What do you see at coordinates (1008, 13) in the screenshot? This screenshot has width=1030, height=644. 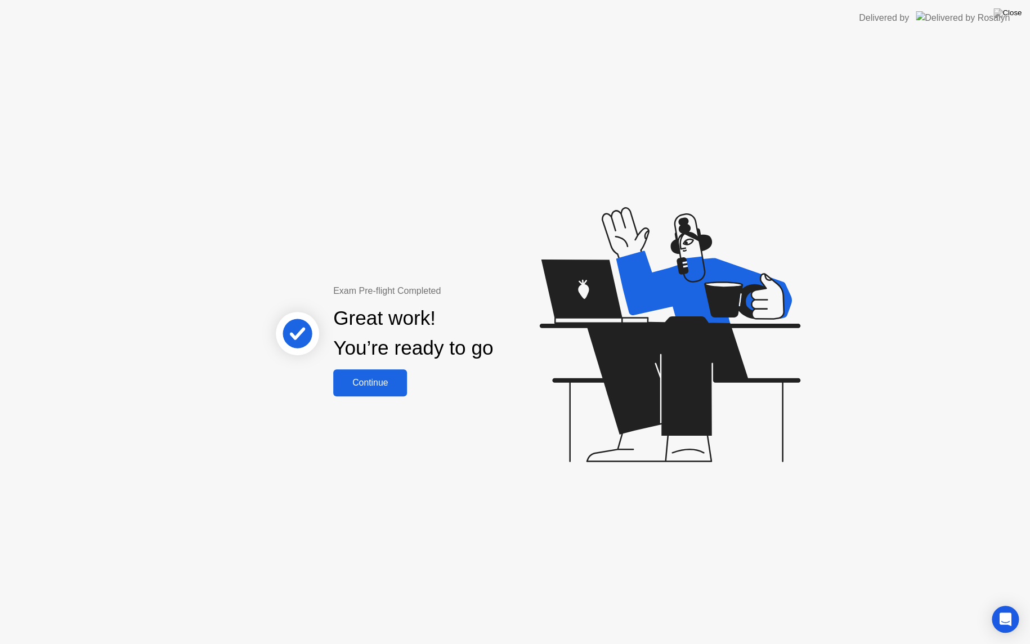 I see `img: Close` at bounding box center [1008, 13].